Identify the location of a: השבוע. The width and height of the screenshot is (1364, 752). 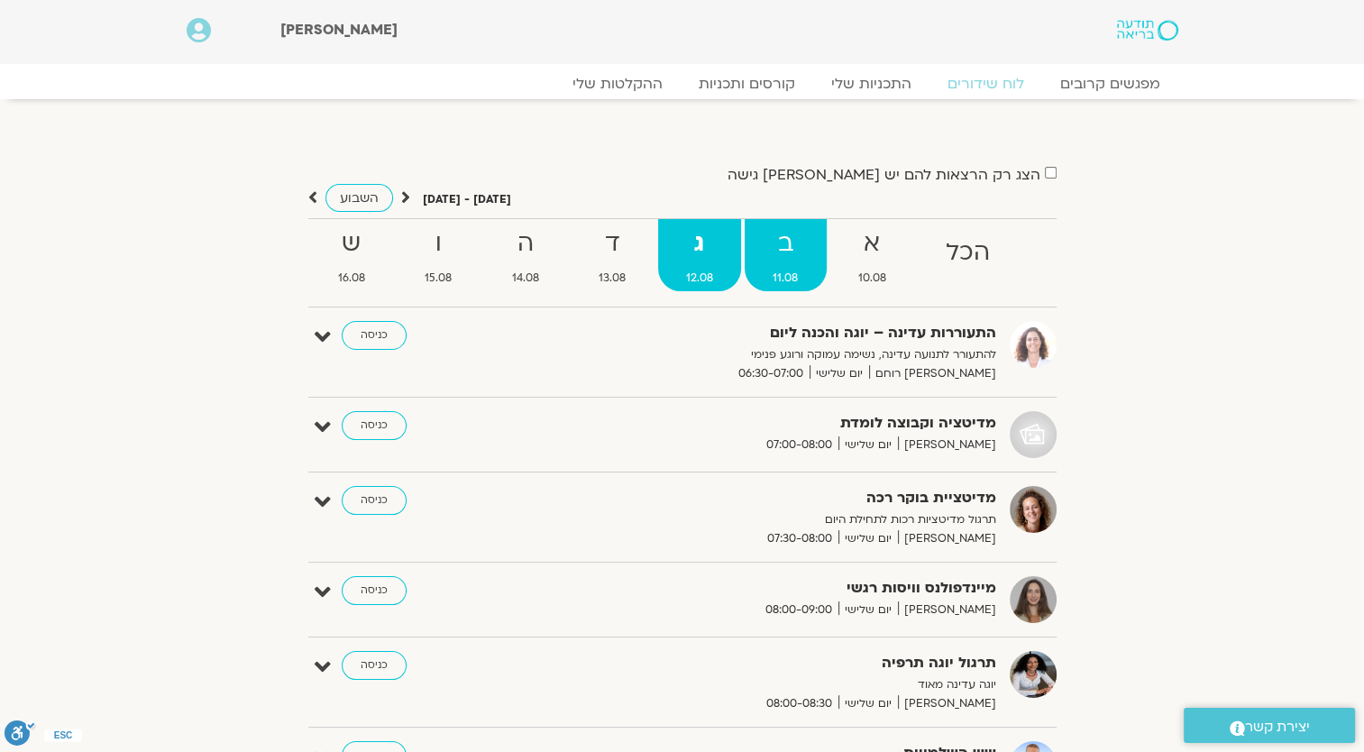
(359, 197).